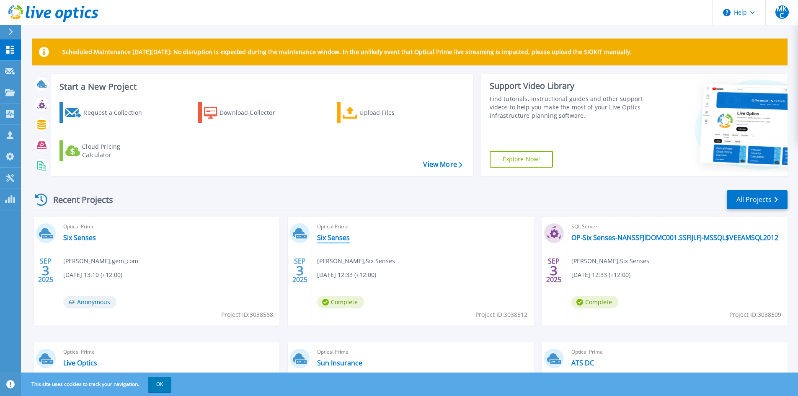  I want to click on div: Cloud Pricing Calculator, so click(116, 151).